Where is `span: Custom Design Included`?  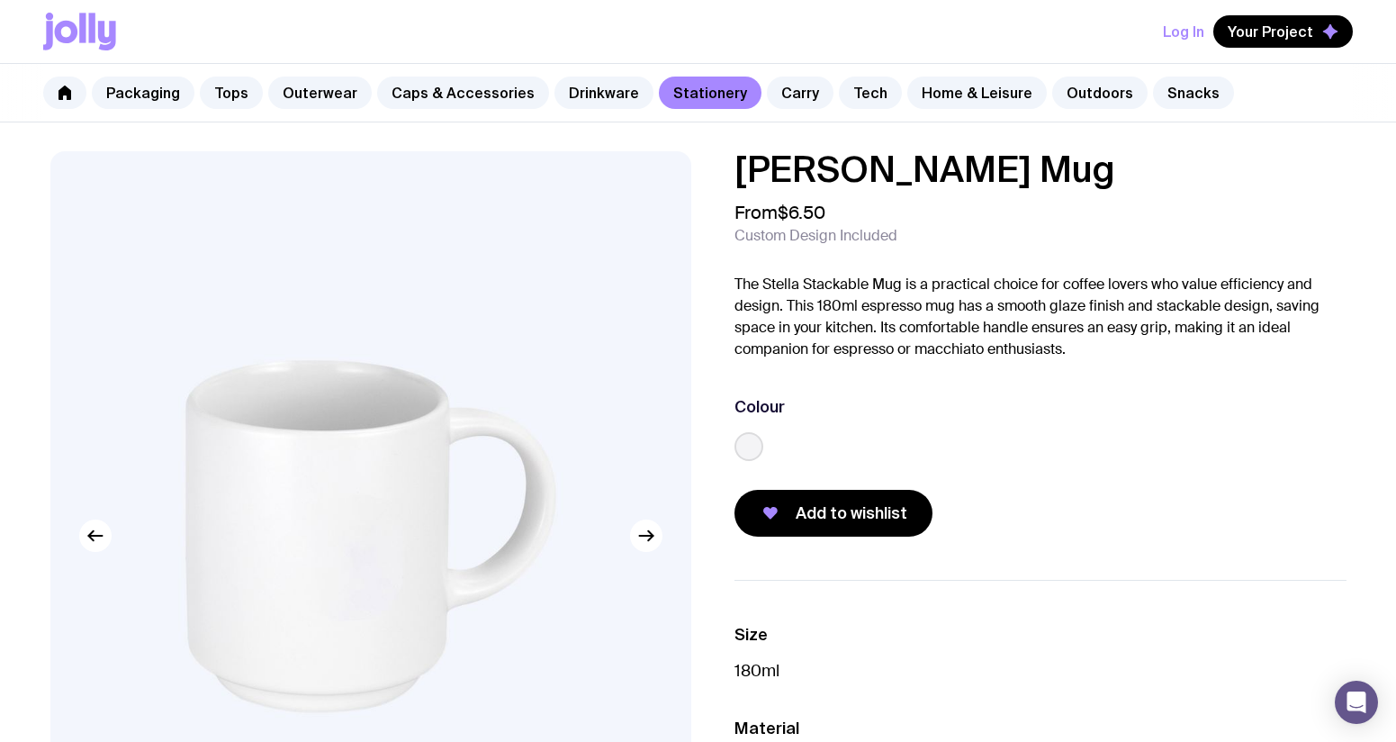
span: Custom Design Included is located at coordinates (815, 236).